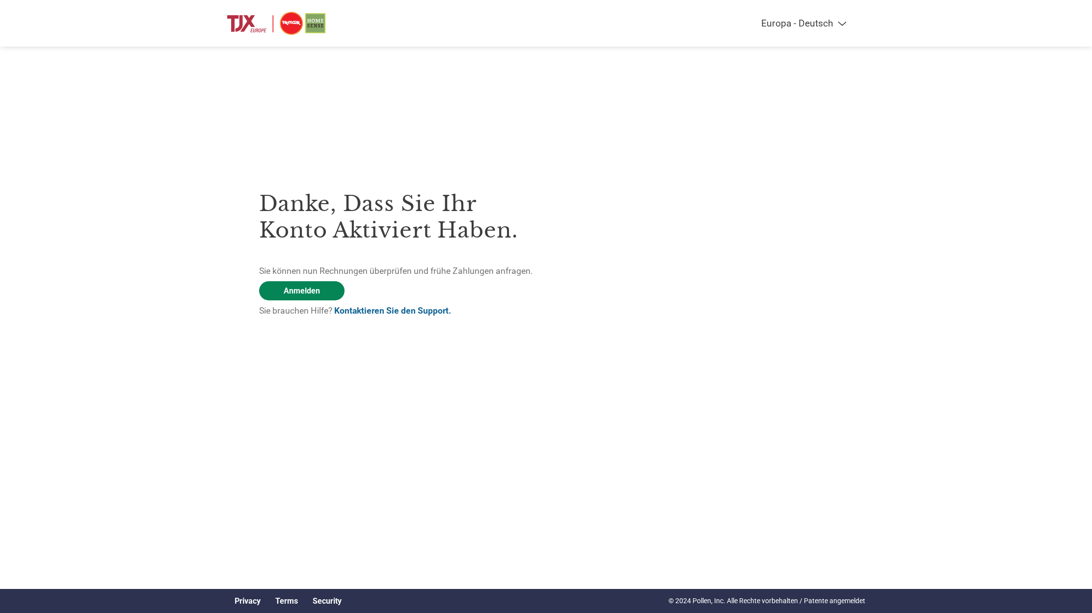 The width and height of the screenshot is (1092, 613). What do you see at coordinates (276, 23) in the screenshot?
I see `img: TJX Europe` at bounding box center [276, 23].